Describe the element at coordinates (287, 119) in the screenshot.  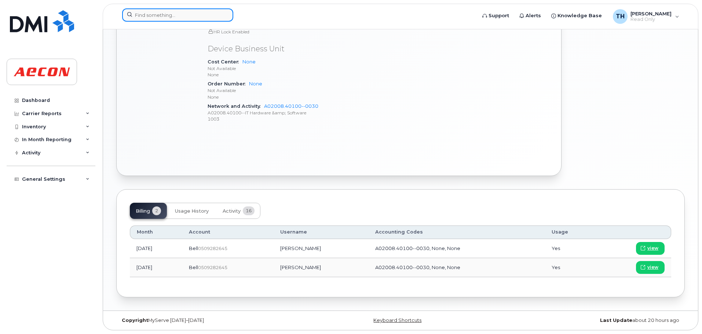
I see `p: 1003` at that location.